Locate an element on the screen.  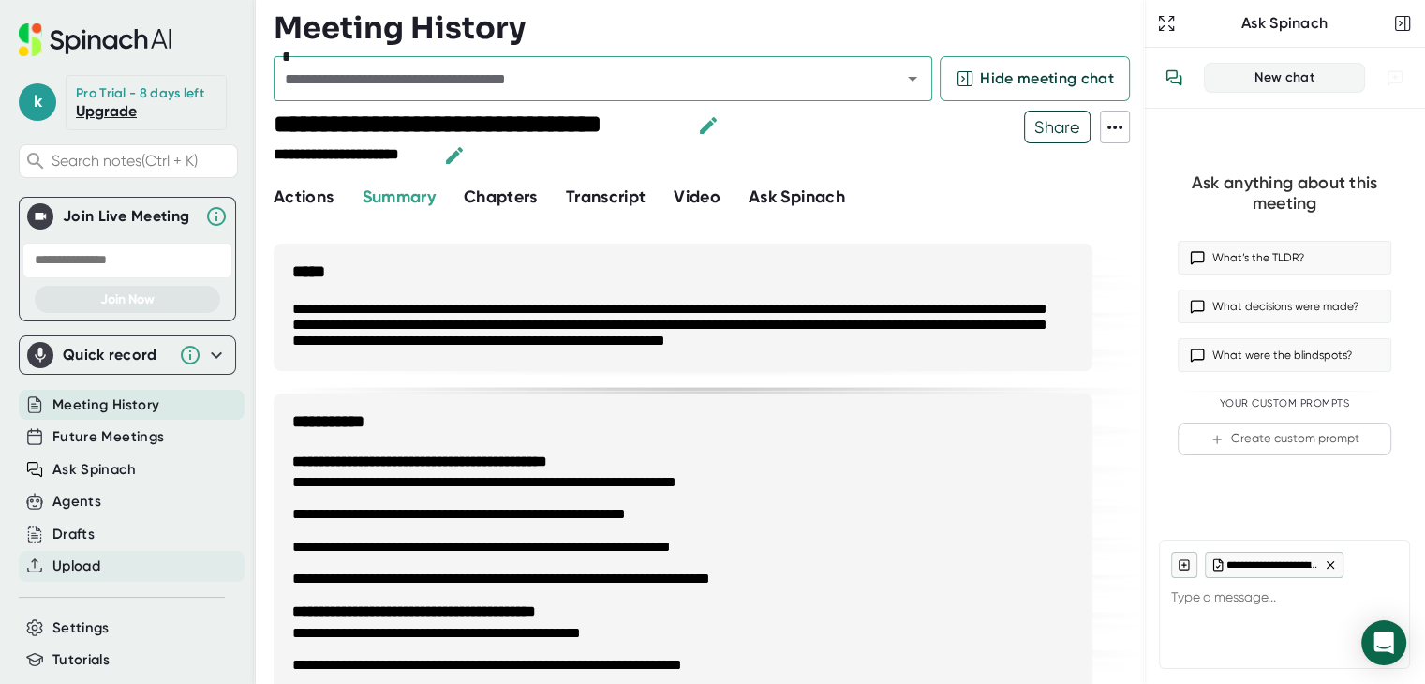
span: Summary is located at coordinates (398, 197).